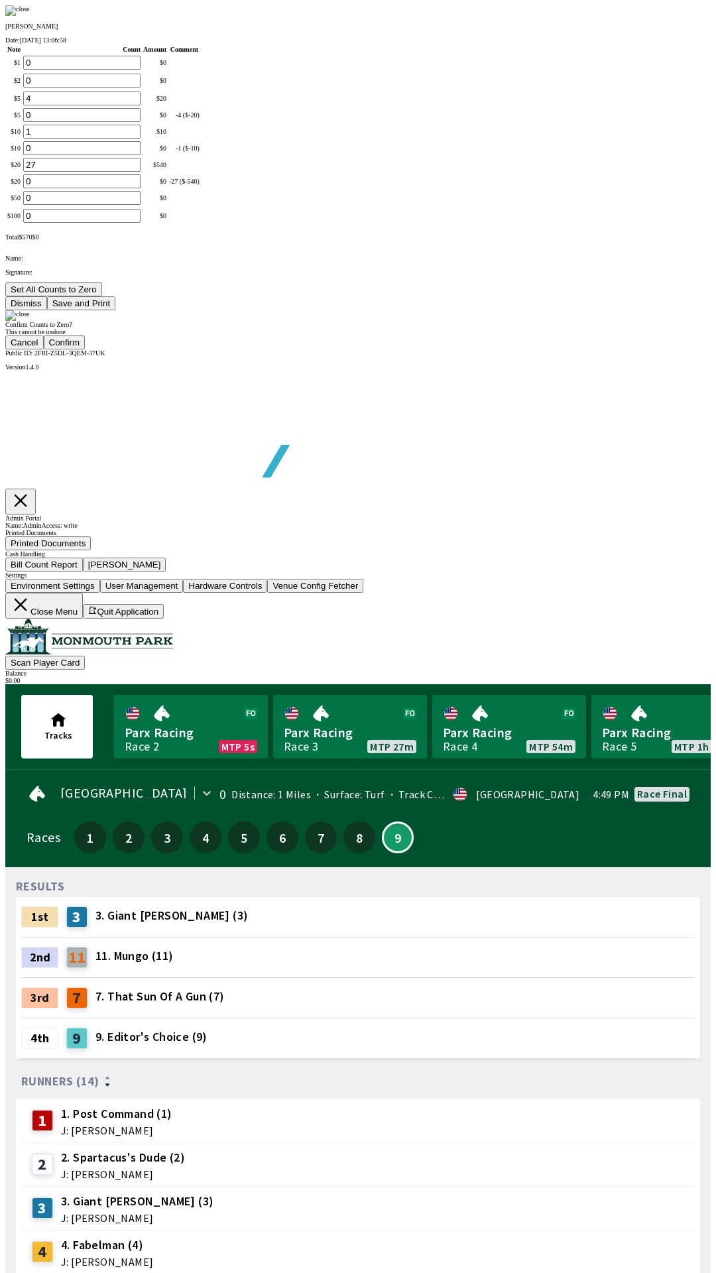 The width and height of the screenshot is (716, 1273). Describe the element at coordinates (358, 40) in the screenshot. I see `div: Date:` at that location.